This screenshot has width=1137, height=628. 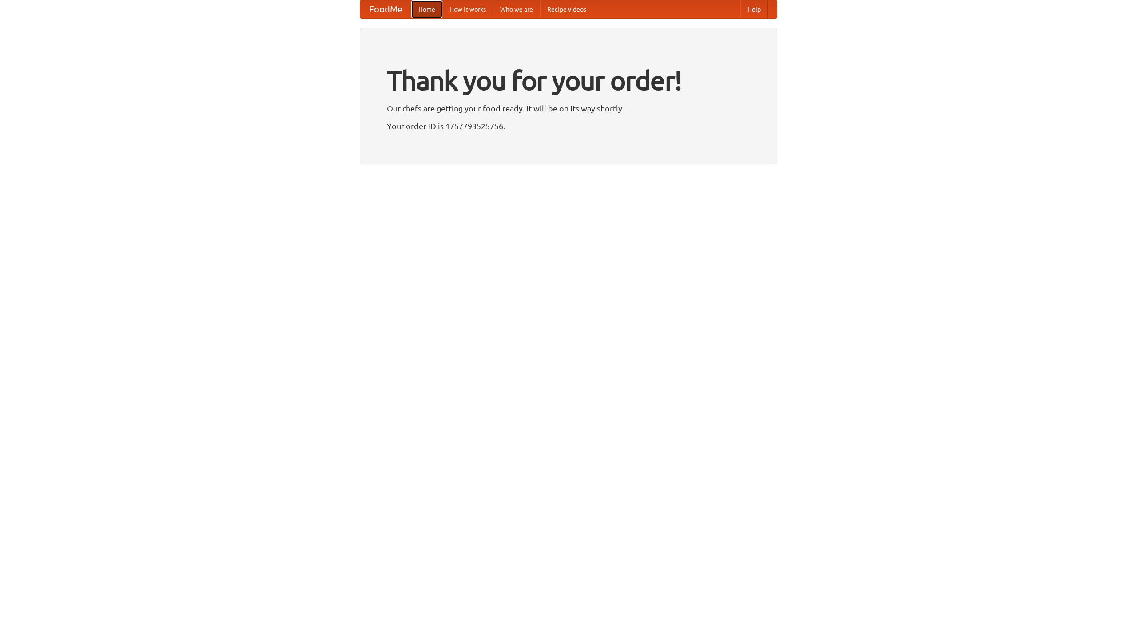 I want to click on a: Help, so click(x=754, y=9).